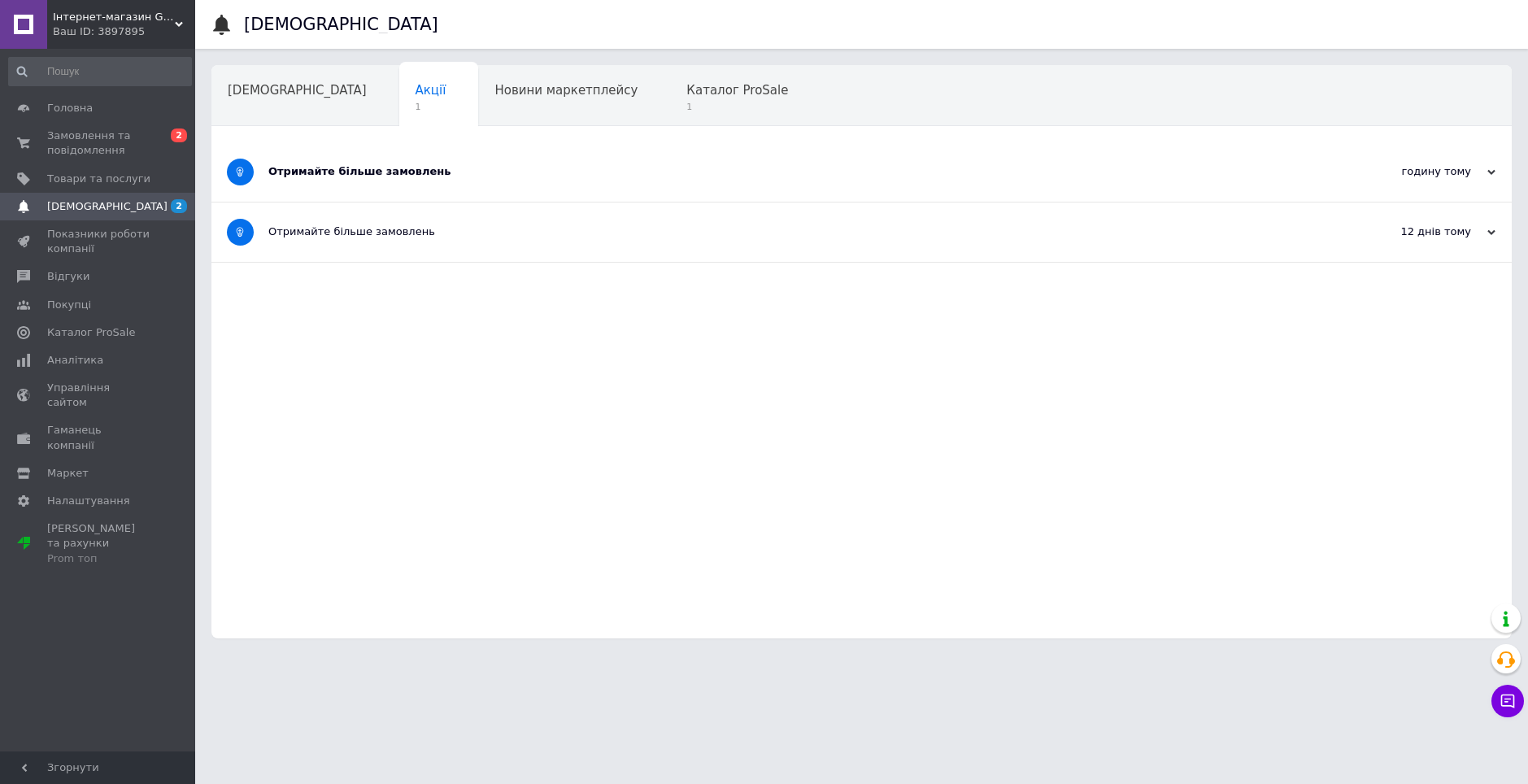 This screenshot has height=784, width=1528. Describe the element at coordinates (69, 277) in the screenshot. I see `span: Відгуки` at that location.